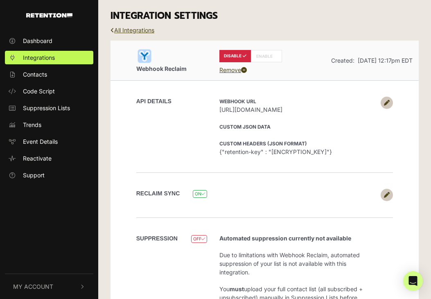  Describe the element at coordinates (49, 41) in the screenshot. I see `a: Dashboard` at that location.